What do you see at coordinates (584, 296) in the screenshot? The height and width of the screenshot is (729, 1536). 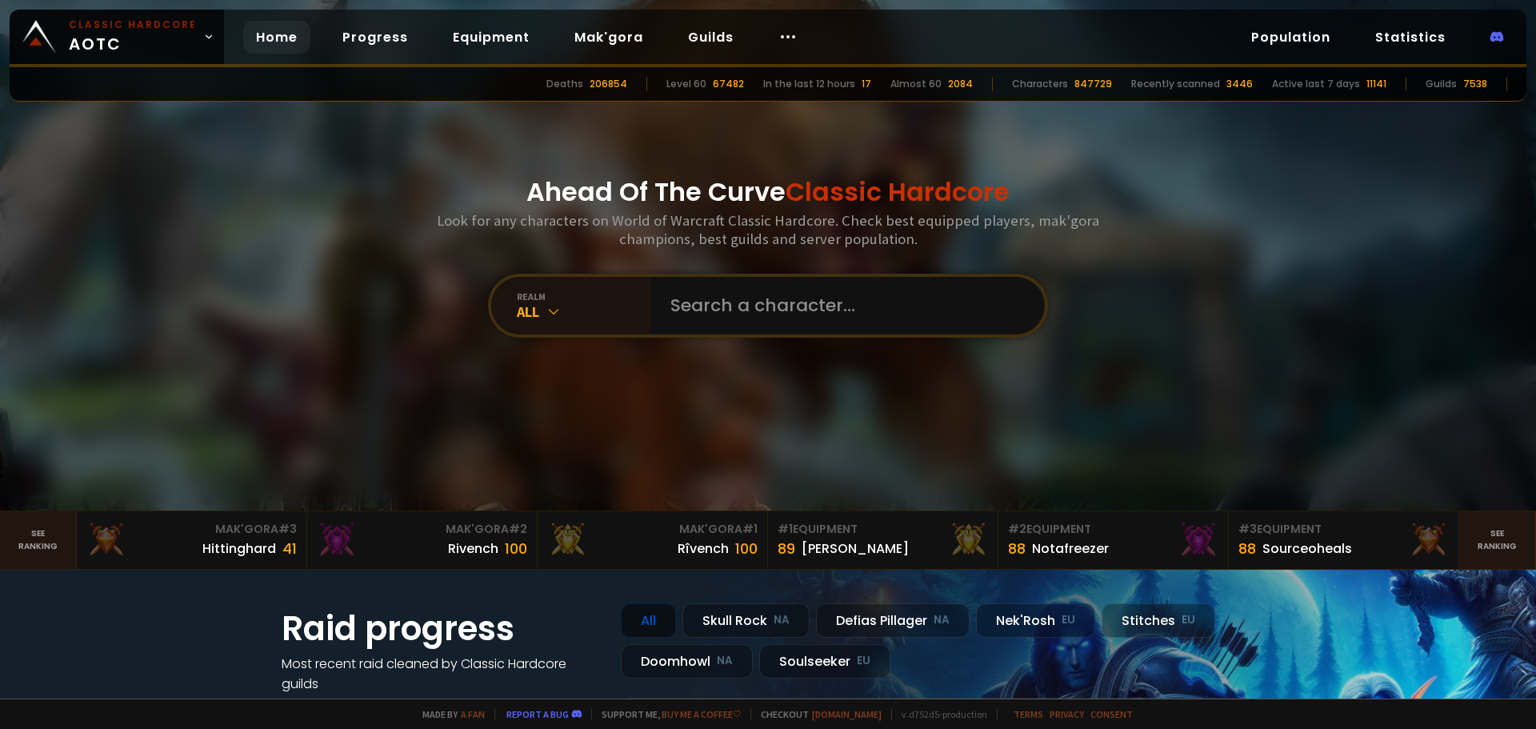 I see `div: realm` at bounding box center [584, 296].